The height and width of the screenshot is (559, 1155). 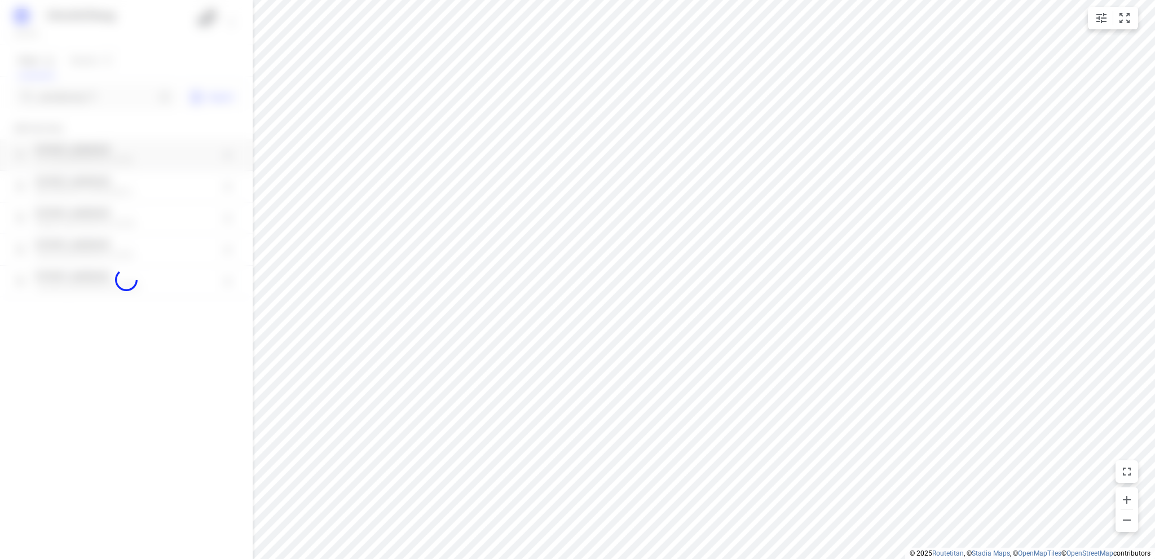 What do you see at coordinates (1040, 553) in the screenshot?
I see `a: OpenMapTiles` at bounding box center [1040, 553].